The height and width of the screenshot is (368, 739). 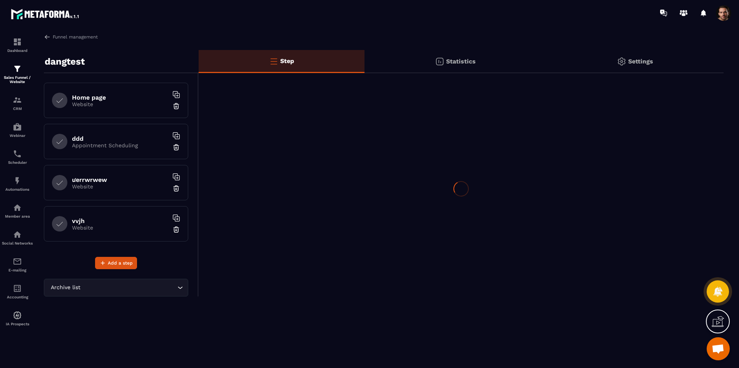 I want to click on p: Appointment Scheduling, so click(x=120, y=145).